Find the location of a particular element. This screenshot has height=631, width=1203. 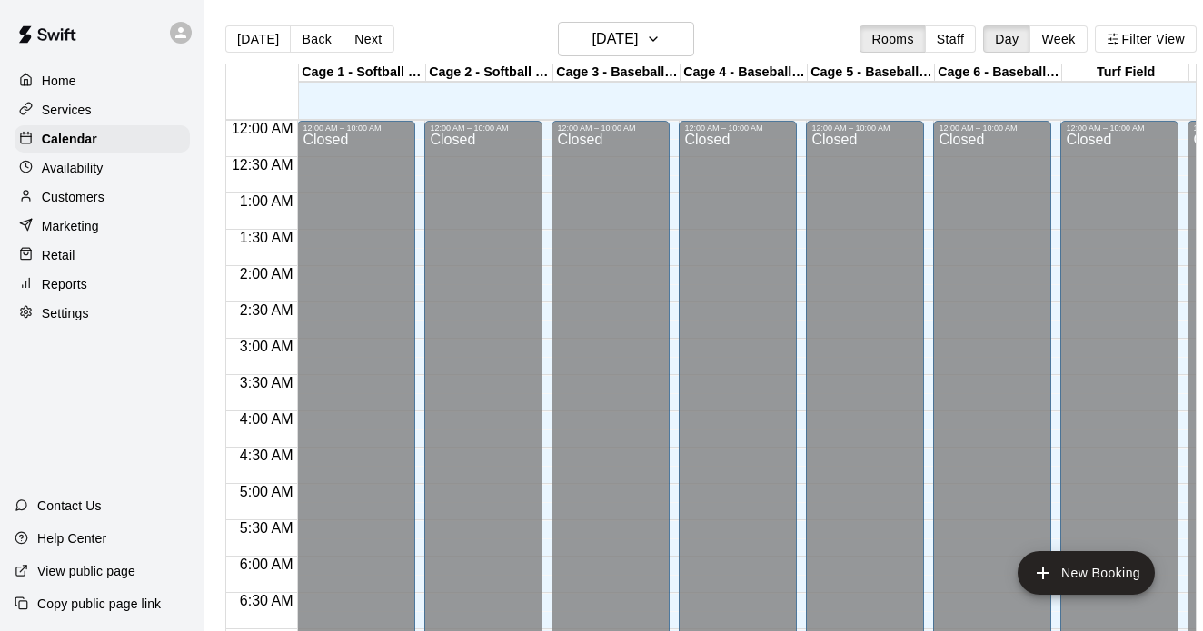

a: Calendar is located at coordinates (102, 139).